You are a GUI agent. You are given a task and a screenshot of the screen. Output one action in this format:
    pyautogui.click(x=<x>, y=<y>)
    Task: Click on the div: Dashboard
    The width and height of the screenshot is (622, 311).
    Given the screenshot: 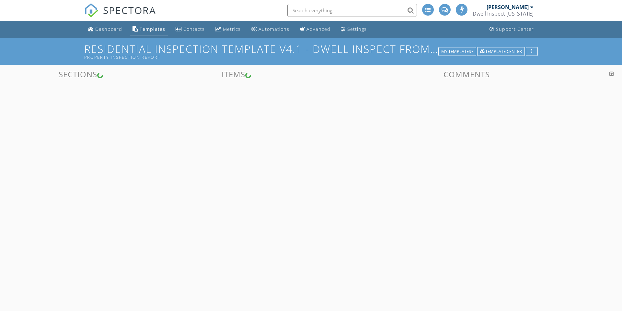 What is the action you would take?
    pyautogui.click(x=109, y=29)
    